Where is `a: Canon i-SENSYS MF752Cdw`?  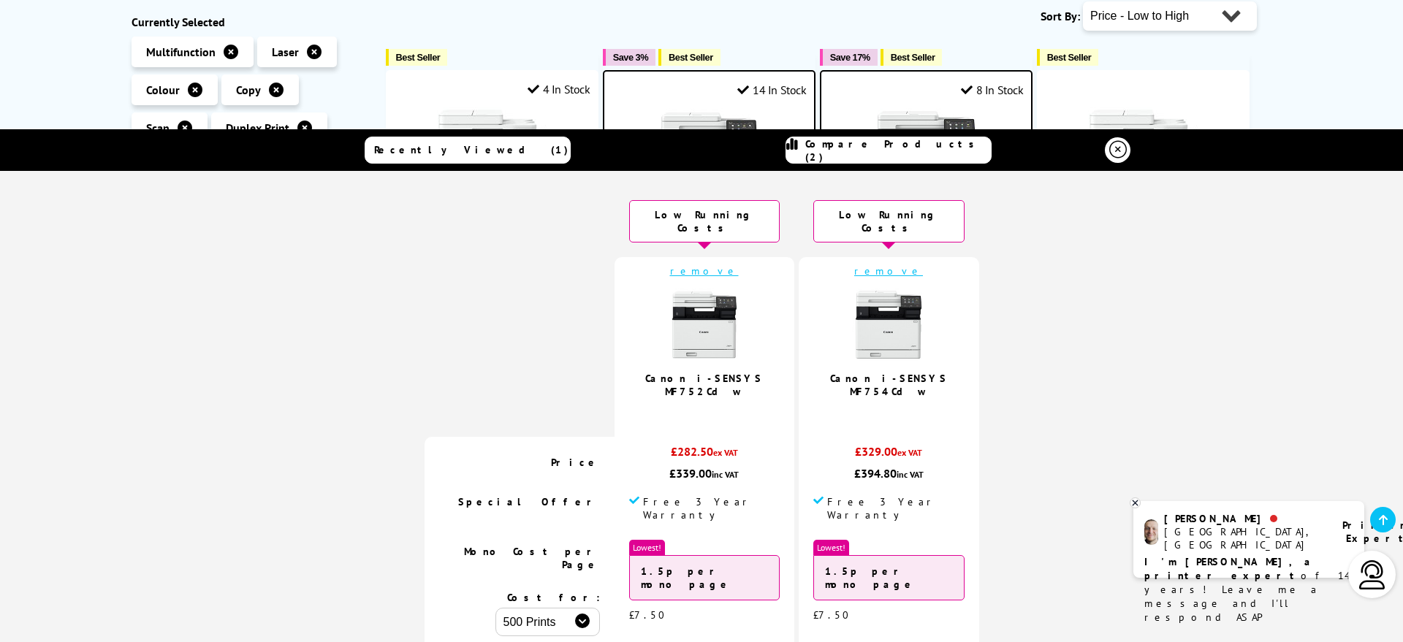
a: Canon i-SENSYS MF752Cdw is located at coordinates (704, 385).